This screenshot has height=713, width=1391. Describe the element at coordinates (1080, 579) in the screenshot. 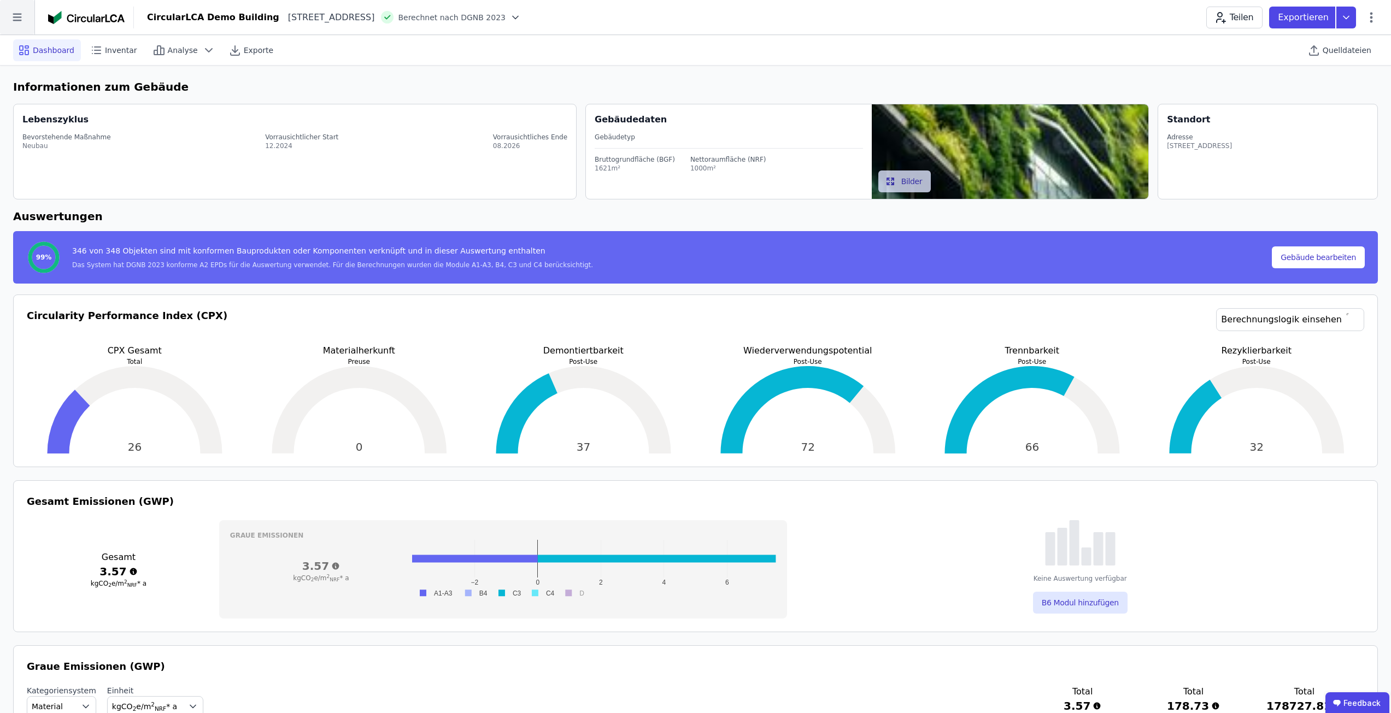

I see `div: Keine Auswertung verfügbar` at that location.